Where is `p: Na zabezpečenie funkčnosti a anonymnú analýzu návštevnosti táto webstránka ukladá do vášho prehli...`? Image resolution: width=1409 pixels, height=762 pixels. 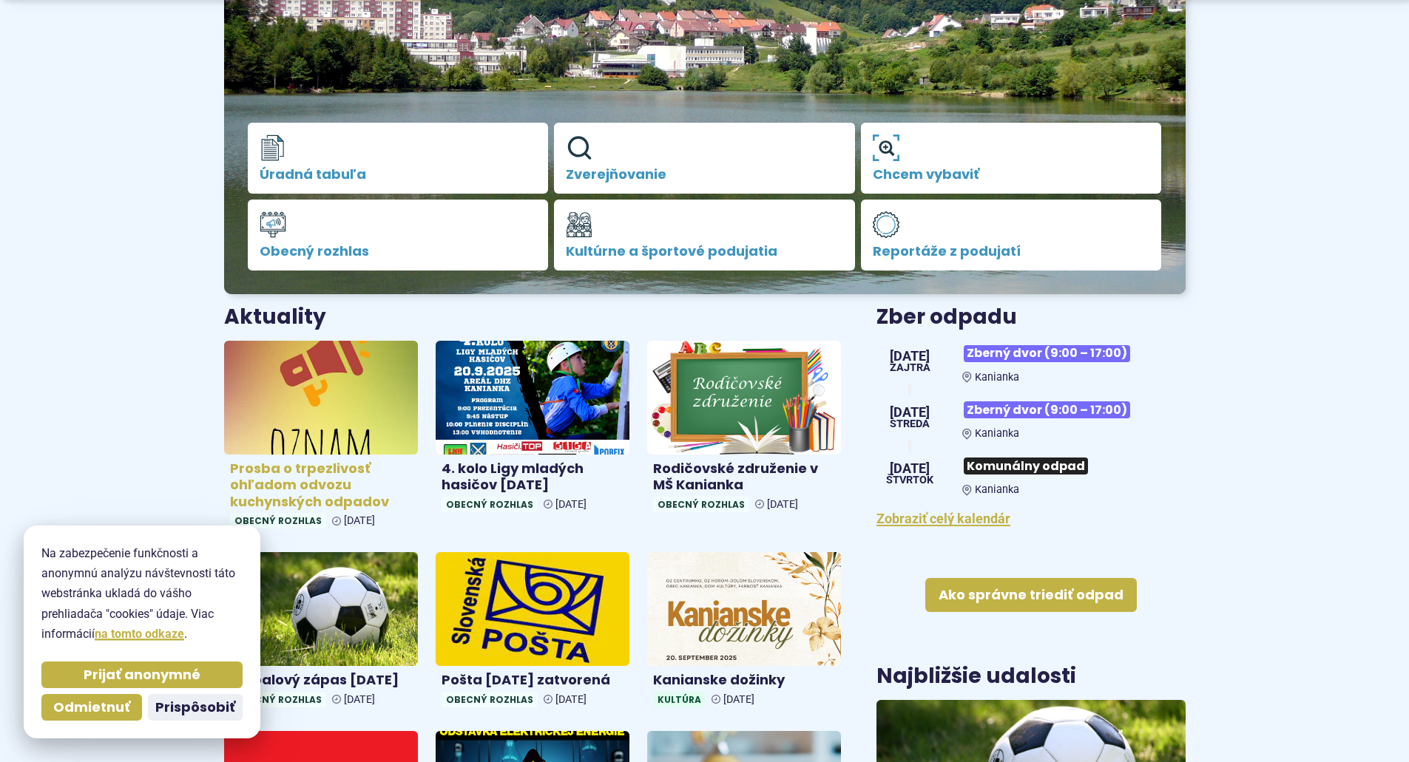
p: Na zabezpečenie funkčnosti a anonymnú analýzu návštevnosti táto webstránka ukladá do vášho prehli... is located at coordinates (142, 594).